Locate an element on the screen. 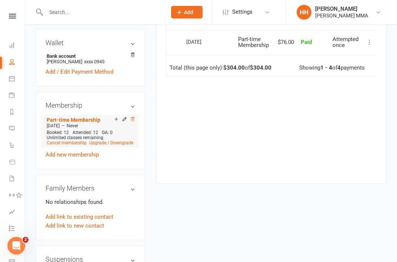 The height and width of the screenshot is (262, 397). span: Settings is located at coordinates (242, 12).